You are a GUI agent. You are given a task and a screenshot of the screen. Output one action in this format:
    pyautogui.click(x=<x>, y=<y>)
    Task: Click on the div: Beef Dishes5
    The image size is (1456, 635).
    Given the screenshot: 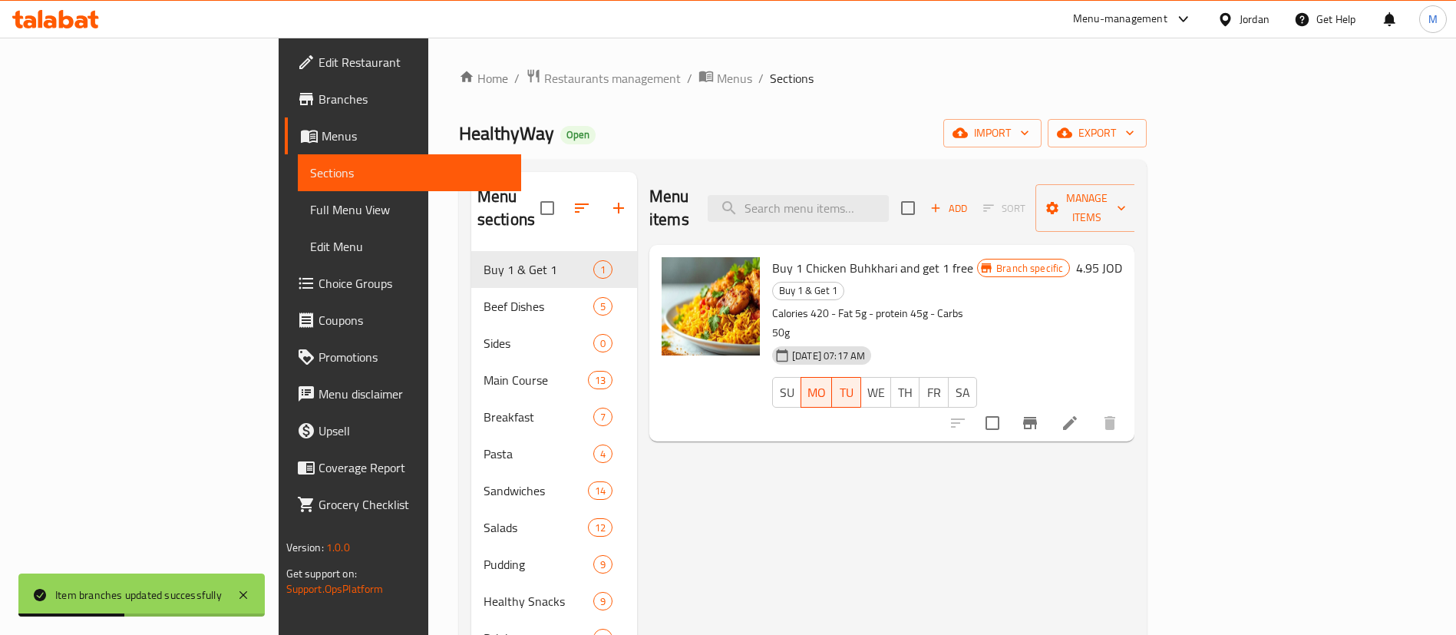 What is the action you would take?
    pyautogui.click(x=554, y=306)
    